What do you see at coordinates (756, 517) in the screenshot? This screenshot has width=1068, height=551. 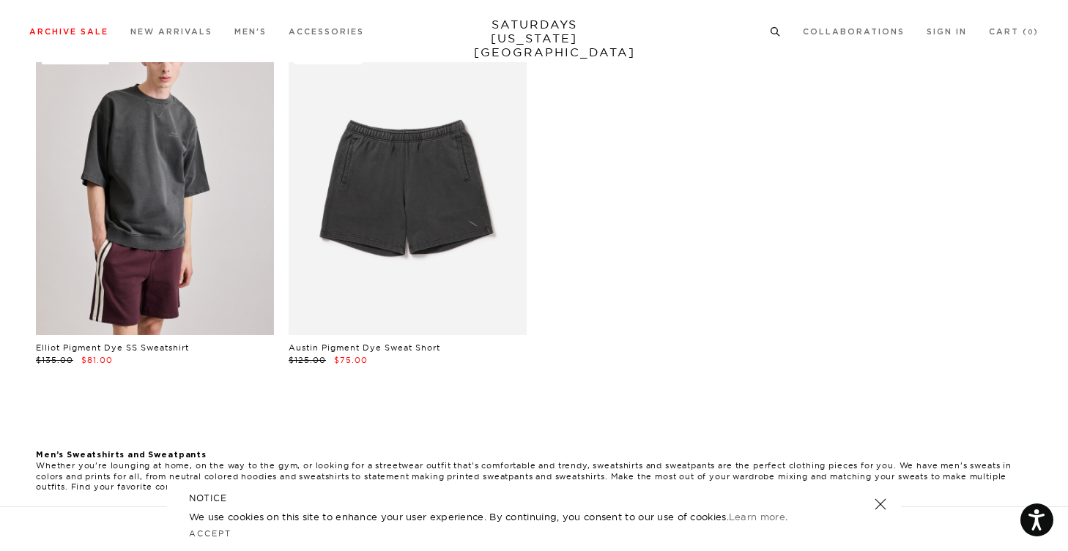 I see `a: Learn more` at bounding box center [756, 517].